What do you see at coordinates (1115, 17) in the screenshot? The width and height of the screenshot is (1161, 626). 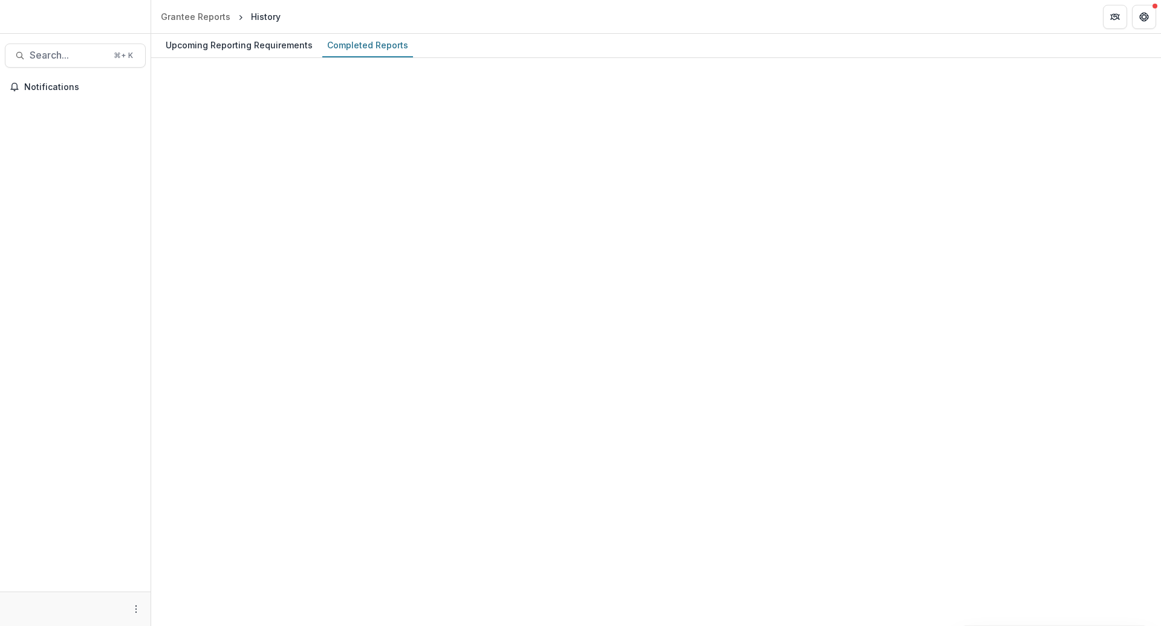 I see `button: Partners` at bounding box center [1115, 17].